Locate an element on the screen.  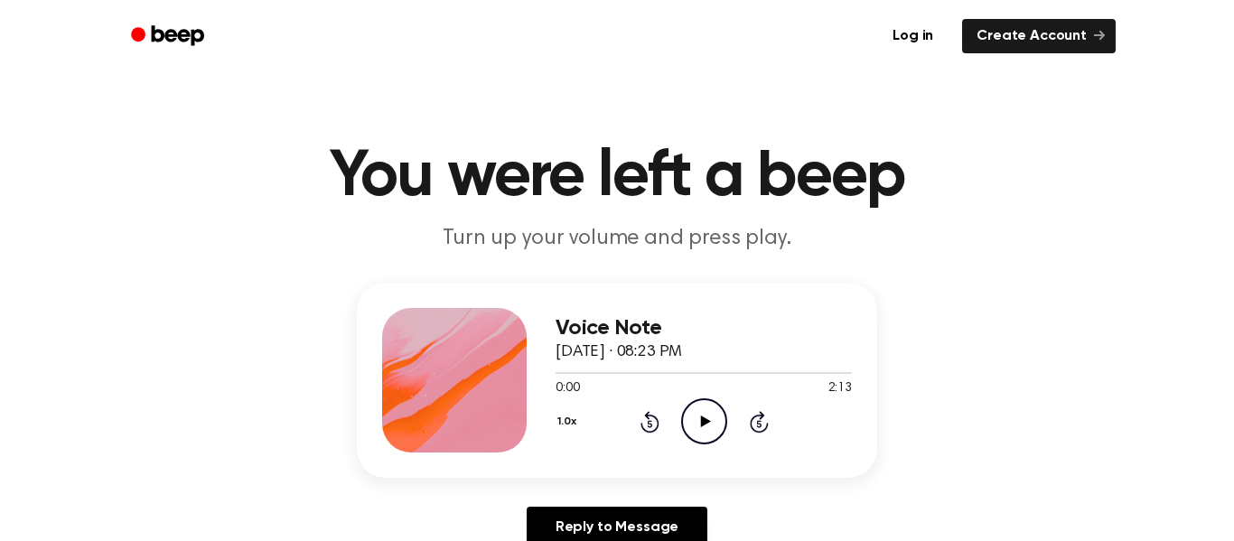
a: Log in is located at coordinates (912, 36).